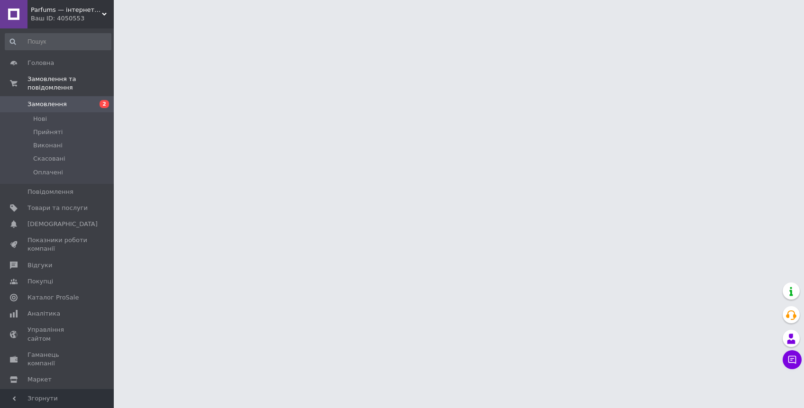 The image size is (804, 408). I want to click on span: Замовлення та повідомлення, so click(71, 83).